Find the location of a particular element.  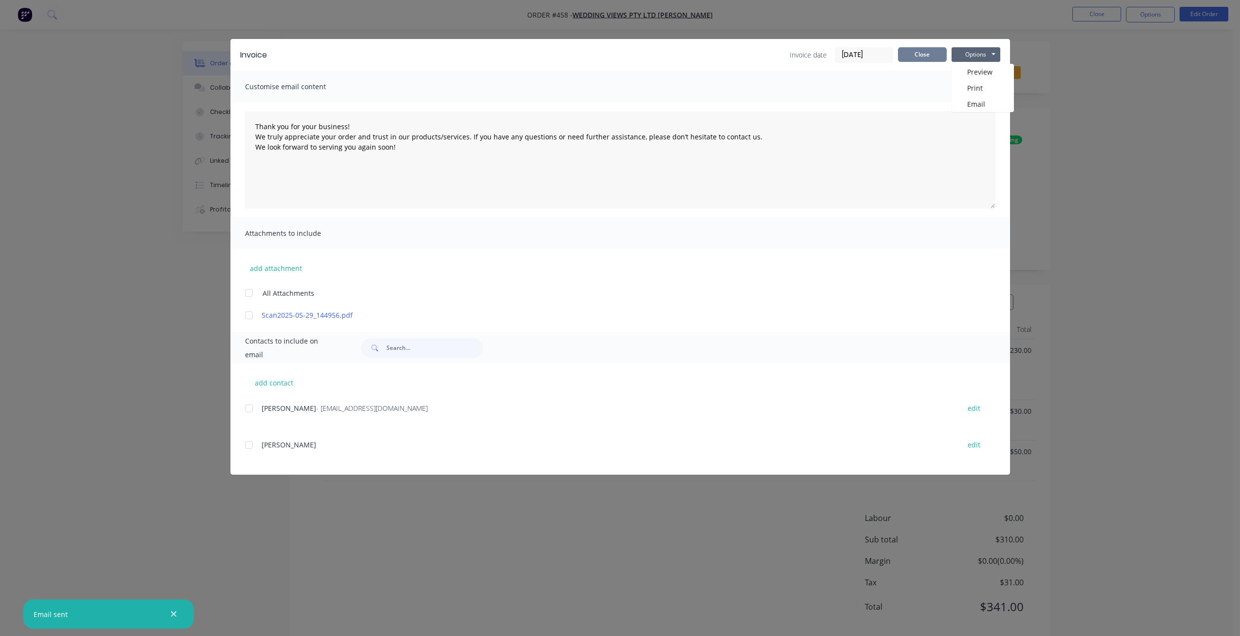

button: add contact is located at coordinates (274, 382).